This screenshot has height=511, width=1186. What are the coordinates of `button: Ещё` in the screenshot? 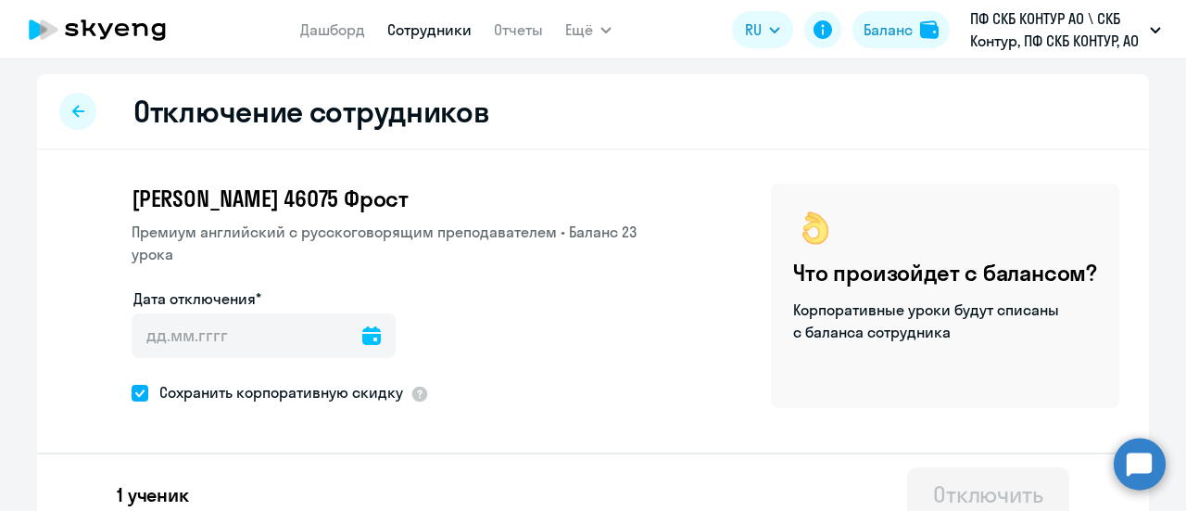 It's located at (588, 30).